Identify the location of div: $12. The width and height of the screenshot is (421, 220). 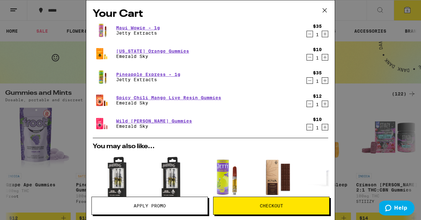
(317, 96).